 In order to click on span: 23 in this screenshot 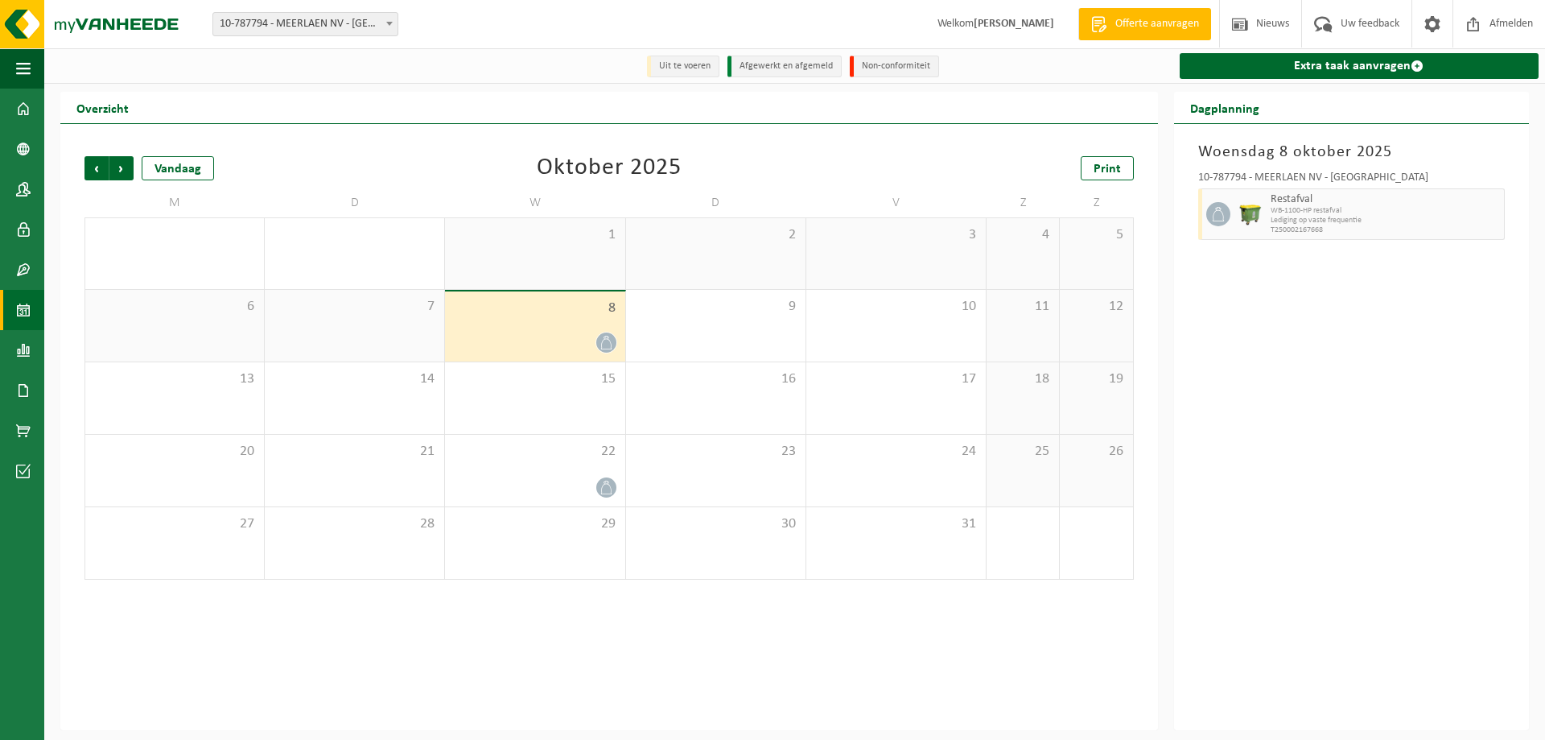, I will do `click(716, 452)`.